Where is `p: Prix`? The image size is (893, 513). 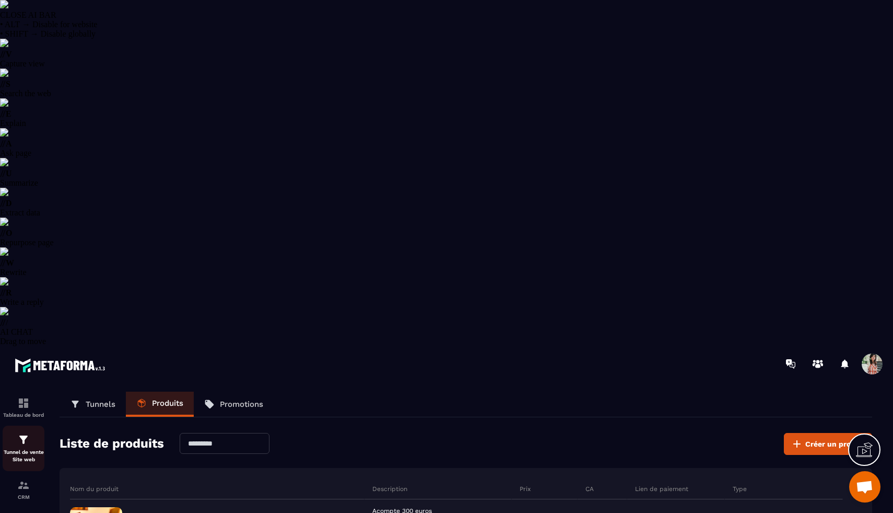 p: Prix is located at coordinates (525, 489).